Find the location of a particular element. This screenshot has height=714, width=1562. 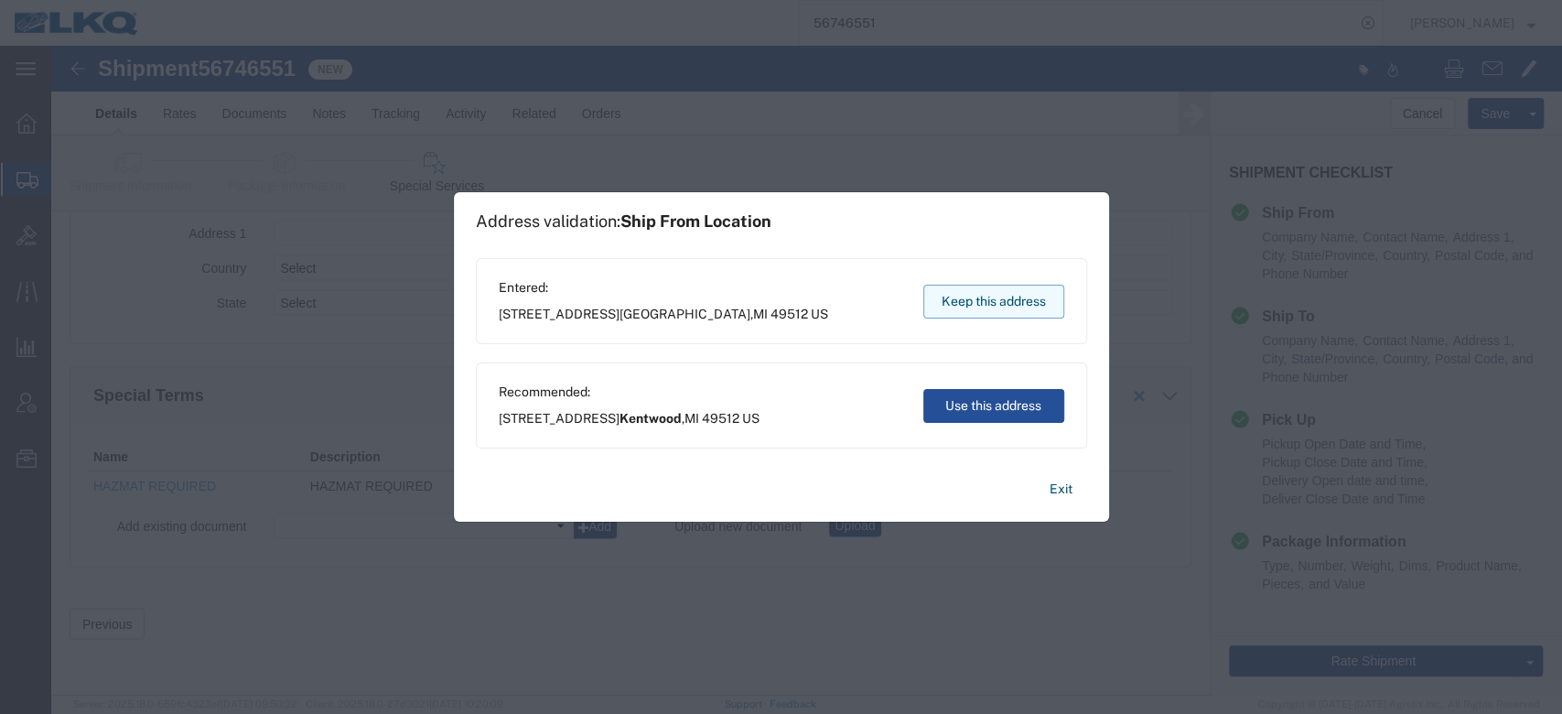

button: Keep this address is located at coordinates (994, 301).